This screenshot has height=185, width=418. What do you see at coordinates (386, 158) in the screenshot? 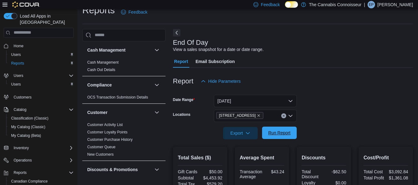
I see `h2: Cost/Profit` at bounding box center [386, 158].